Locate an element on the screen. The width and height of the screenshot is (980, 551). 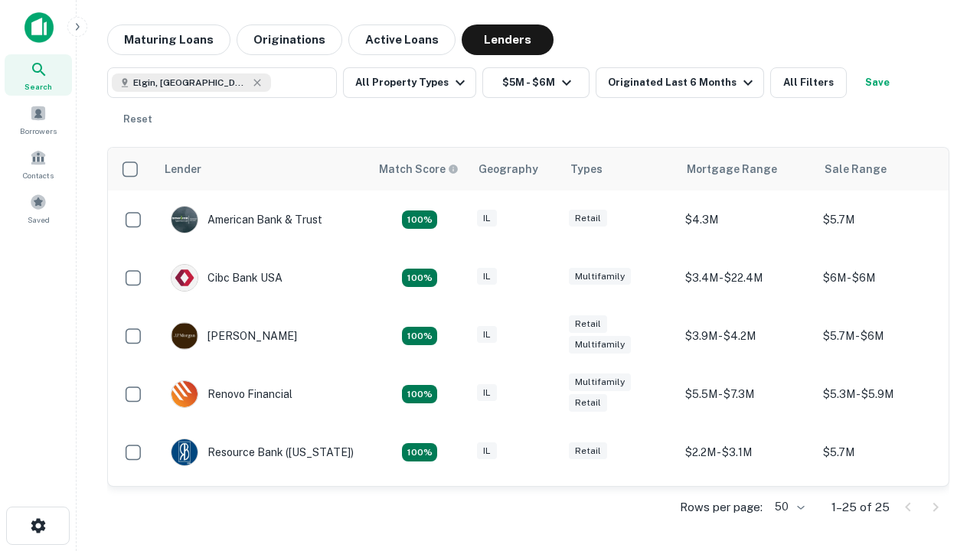
button: Reset is located at coordinates (138, 119).